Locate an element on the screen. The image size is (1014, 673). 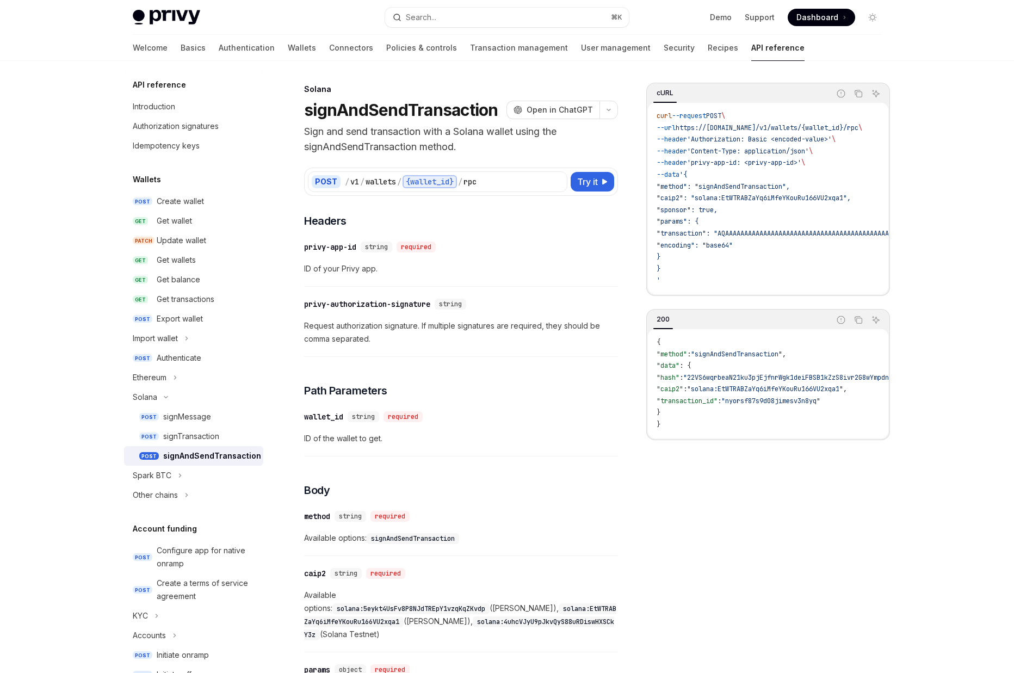
a: POSTsignTransaction is located at coordinates (194, 436).